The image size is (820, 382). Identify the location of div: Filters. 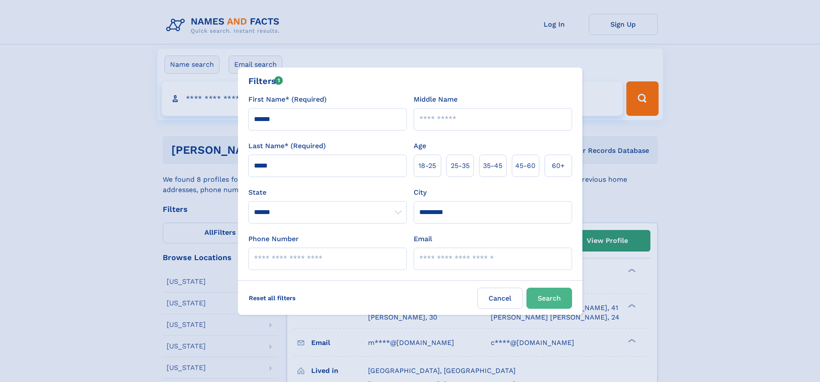
(266, 81).